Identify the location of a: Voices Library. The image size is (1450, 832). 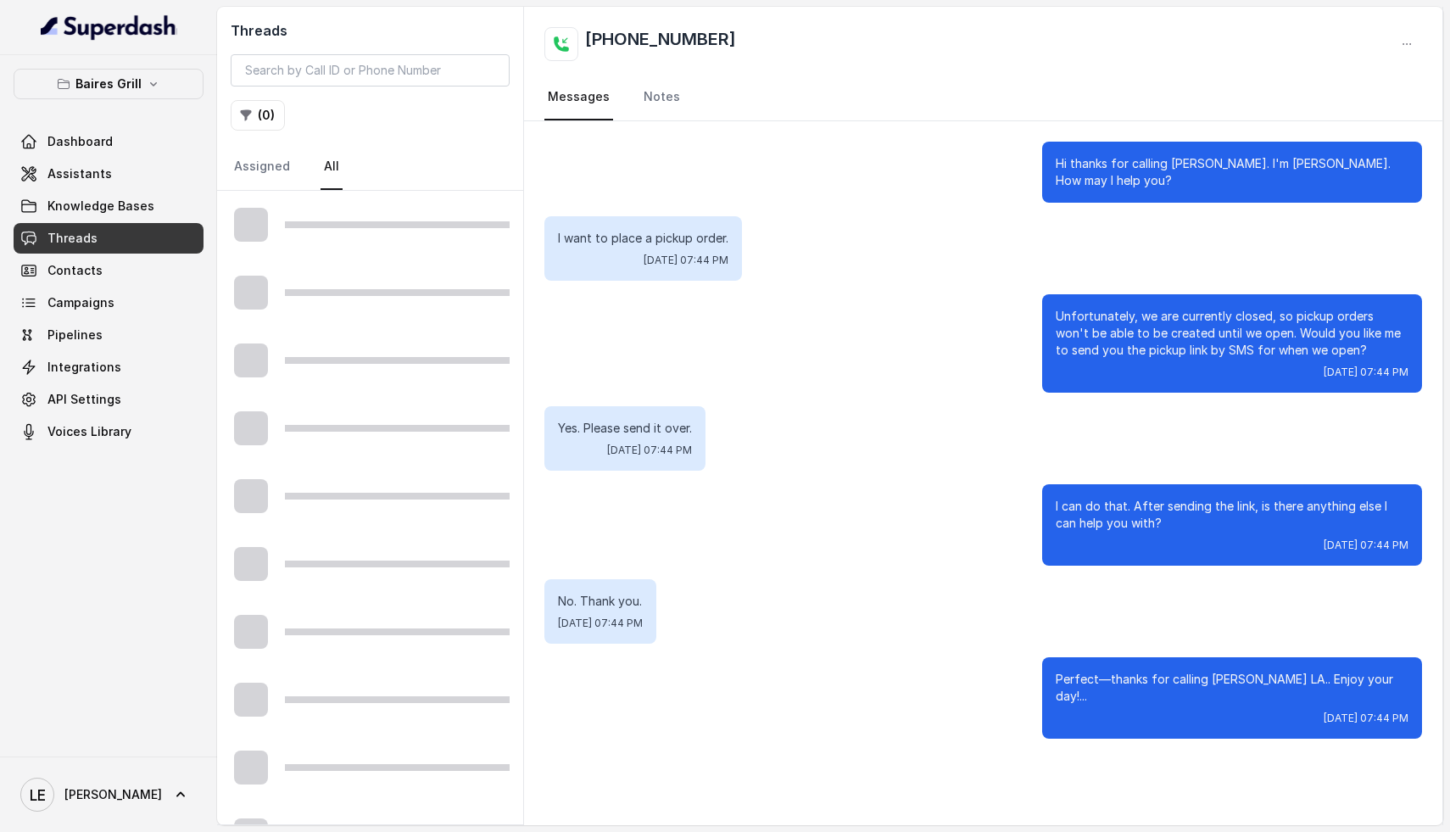
(109, 432).